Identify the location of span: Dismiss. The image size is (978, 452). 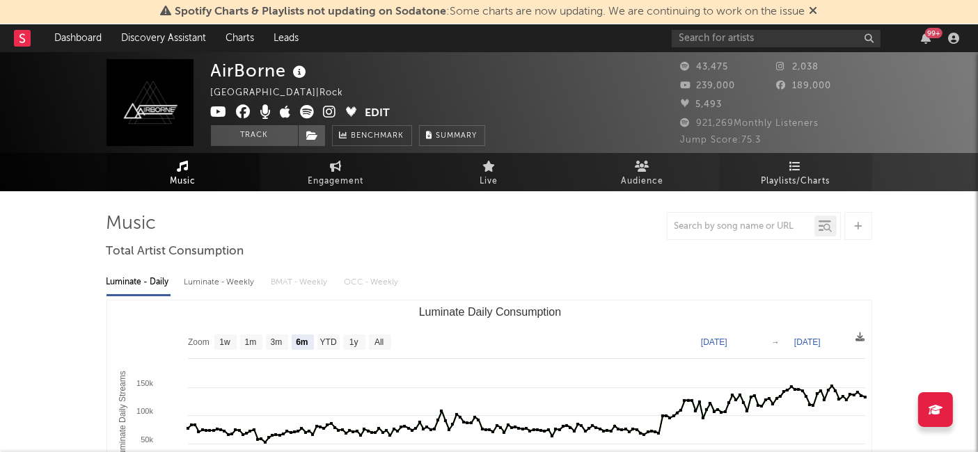
(813, 12).